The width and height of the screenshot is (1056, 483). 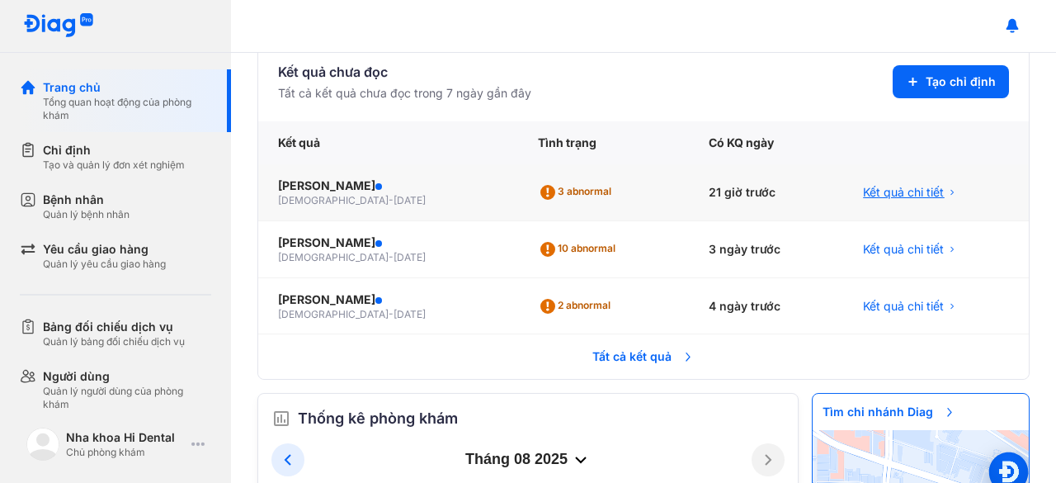 I want to click on div: 3 ngày trước, so click(x=765, y=249).